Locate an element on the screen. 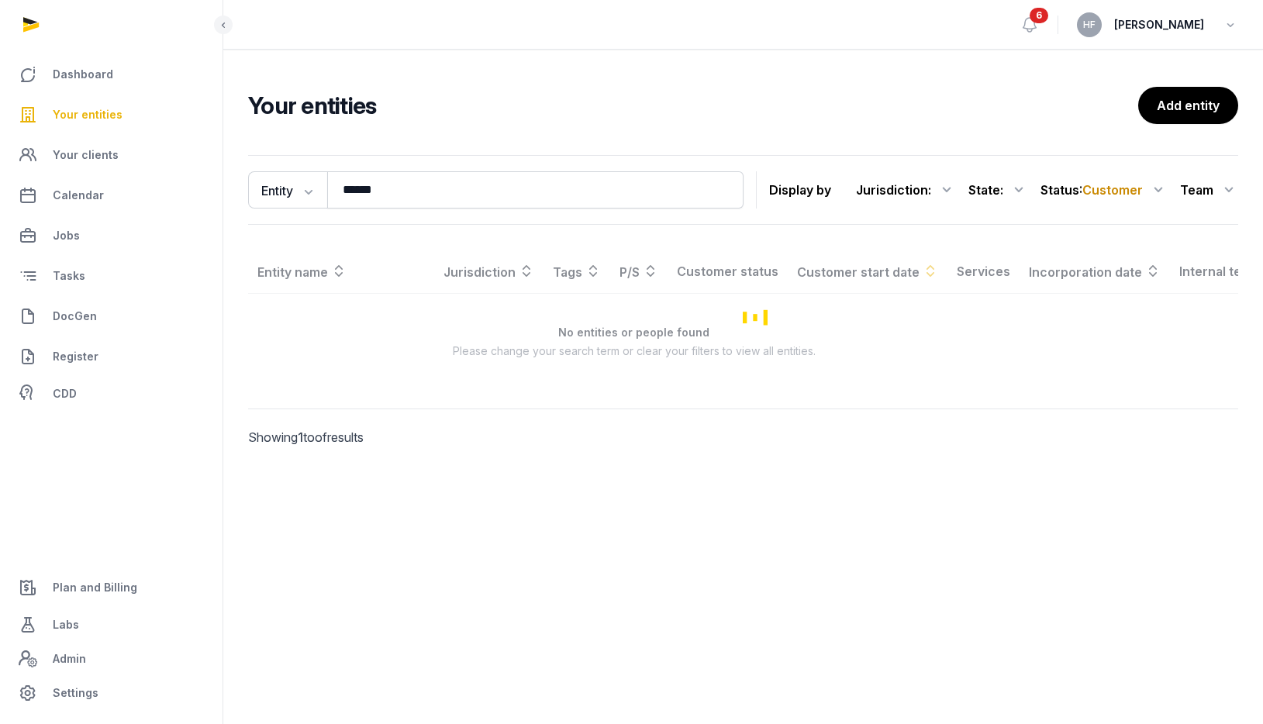 This screenshot has width=1263, height=724. div: State is located at coordinates (997, 190).